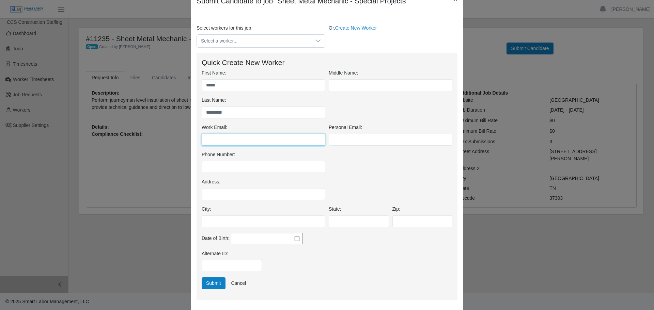 The height and width of the screenshot is (310, 654). What do you see at coordinates (211, 182) in the screenshot?
I see `label: Address:` at bounding box center [211, 182].